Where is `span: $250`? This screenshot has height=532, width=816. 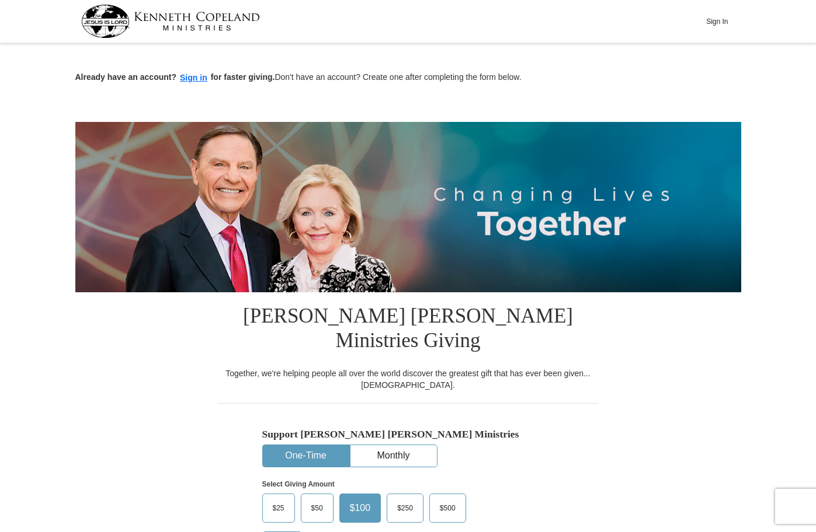 span: $250 is located at coordinates (405, 508).